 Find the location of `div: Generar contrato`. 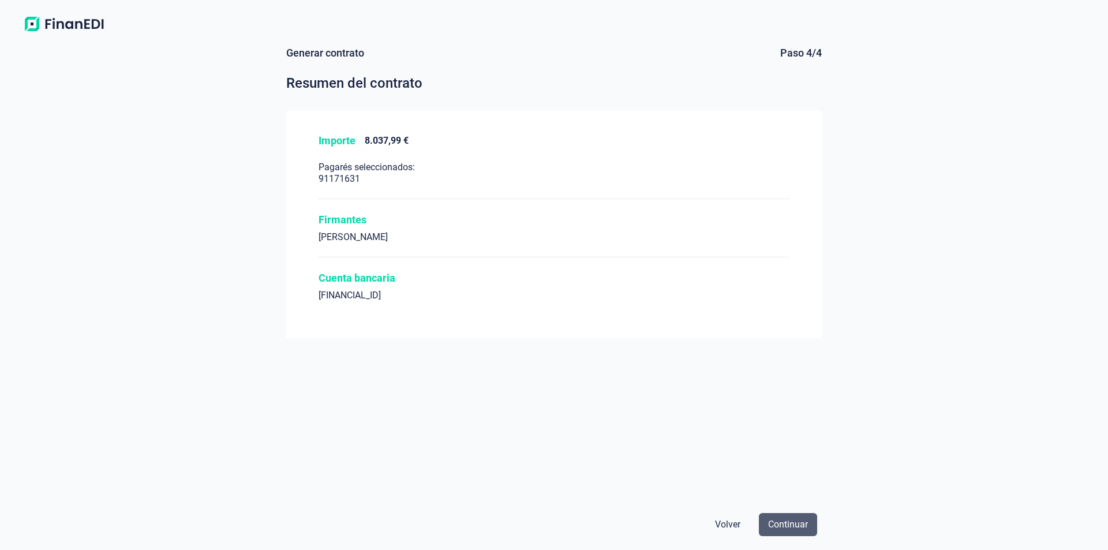

div: Generar contrato is located at coordinates (325, 53).